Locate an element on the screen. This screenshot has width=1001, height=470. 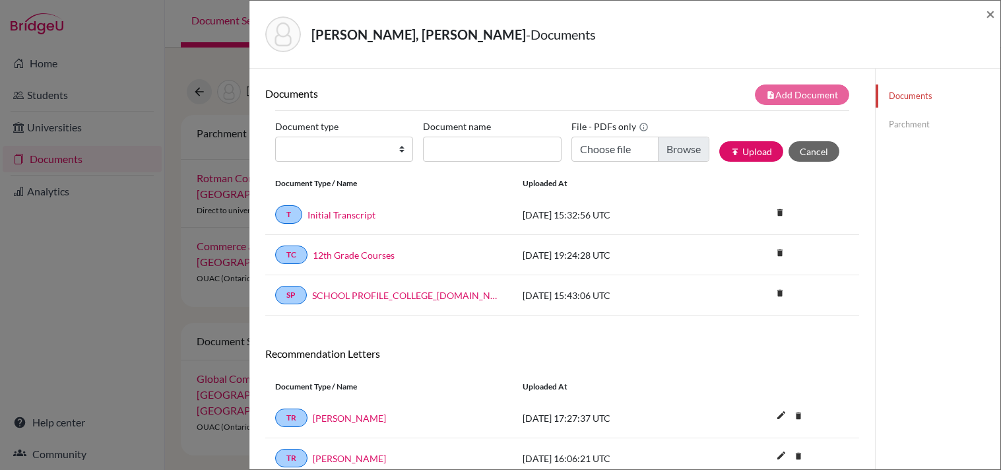
a: Initial Transcript is located at coordinates (341, 215).